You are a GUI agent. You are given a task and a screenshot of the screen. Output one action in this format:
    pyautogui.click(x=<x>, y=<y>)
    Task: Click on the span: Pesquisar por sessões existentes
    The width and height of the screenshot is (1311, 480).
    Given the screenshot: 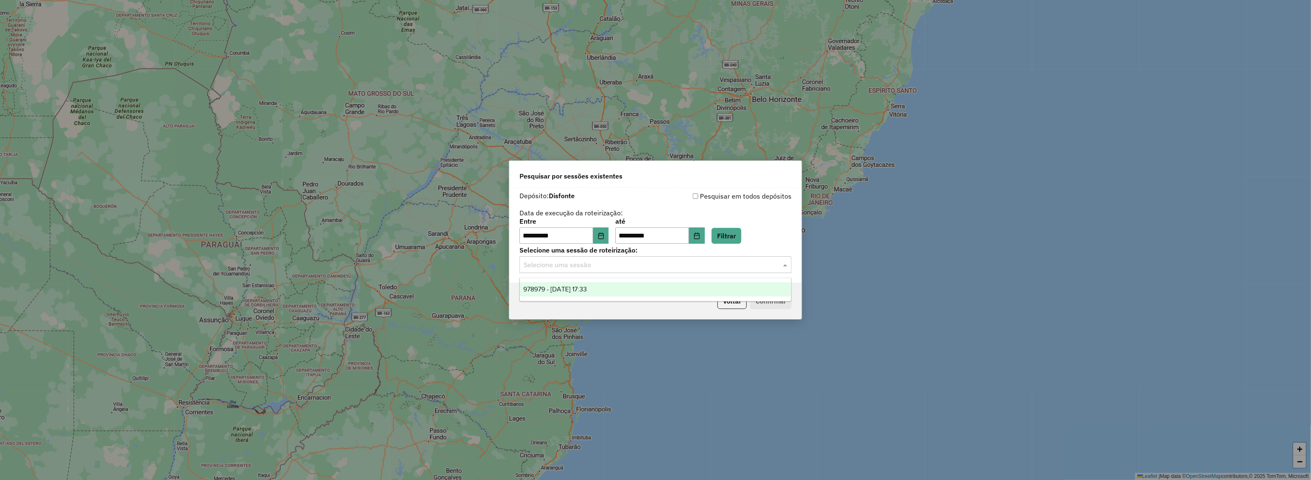 What is the action you would take?
    pyautogui.click(x=571, y=176)
    